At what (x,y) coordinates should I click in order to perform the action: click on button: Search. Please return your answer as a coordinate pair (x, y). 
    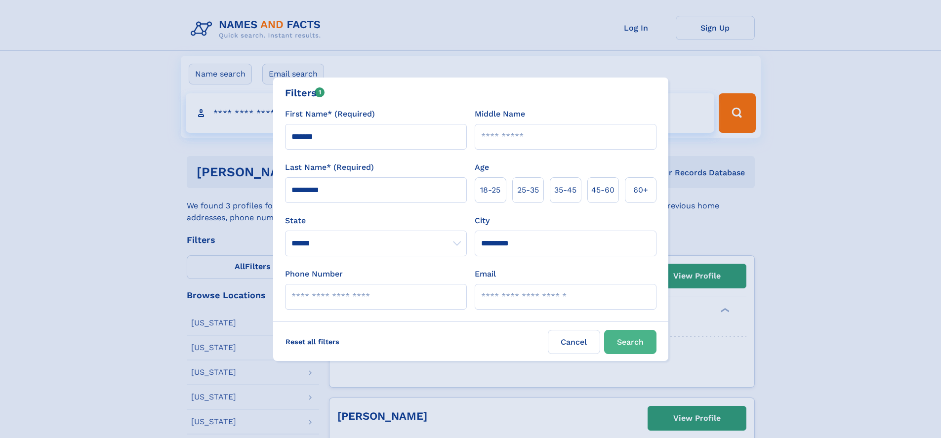
    Looking at the image, I should click on (630, 342).